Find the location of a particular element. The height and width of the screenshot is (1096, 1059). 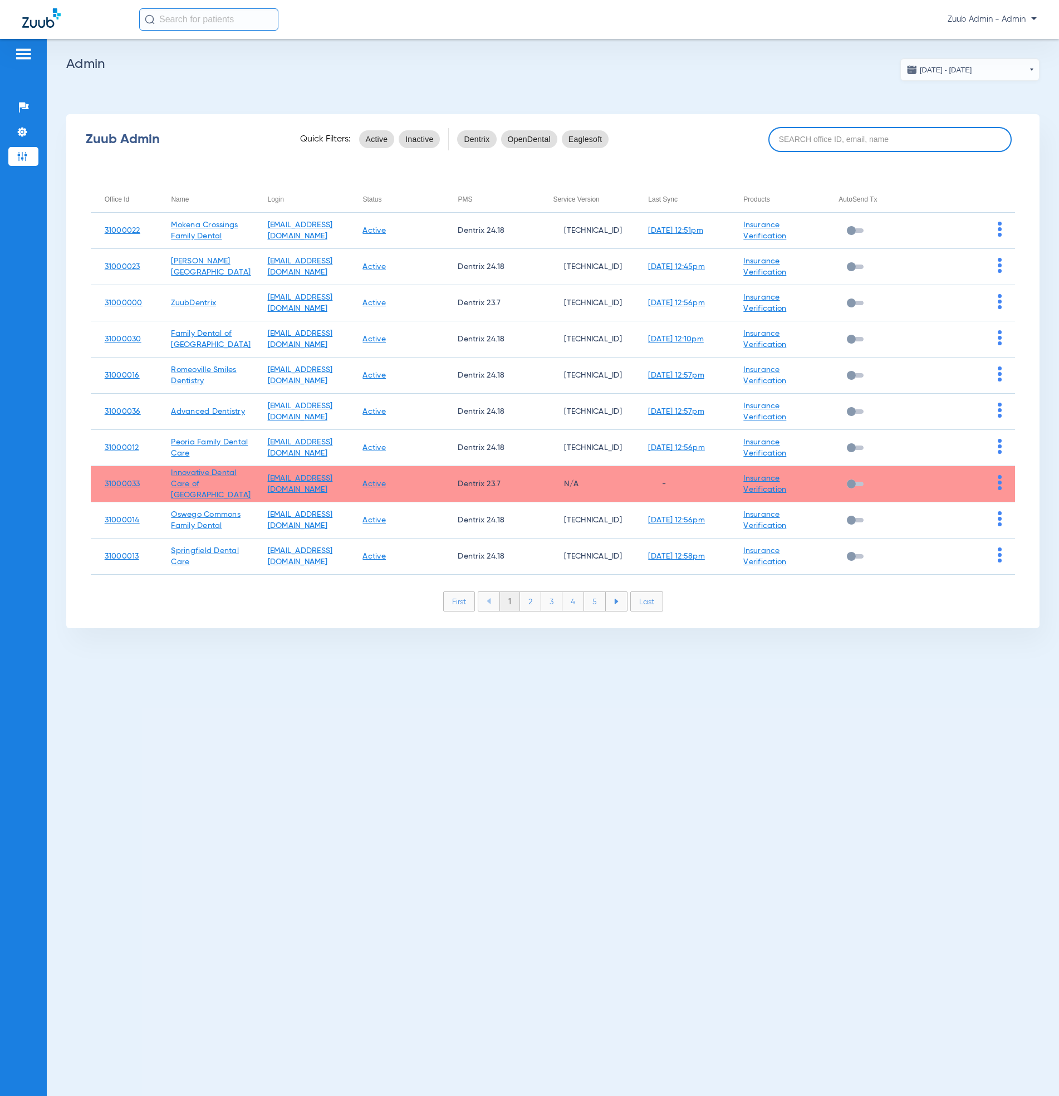

span: Quick Filters: is located at coordinates (325, 139).